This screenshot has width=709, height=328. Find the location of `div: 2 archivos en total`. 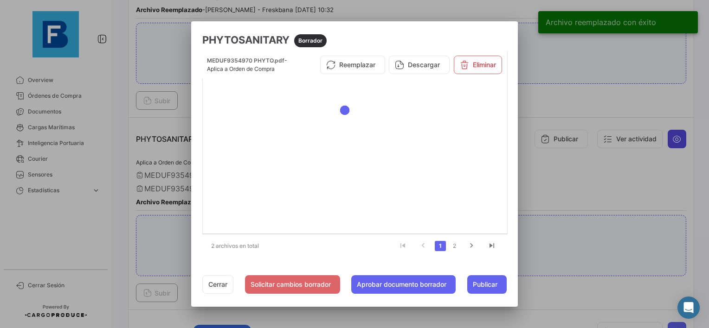

div: 2 archivos en total is located at coordinates (243, 246).